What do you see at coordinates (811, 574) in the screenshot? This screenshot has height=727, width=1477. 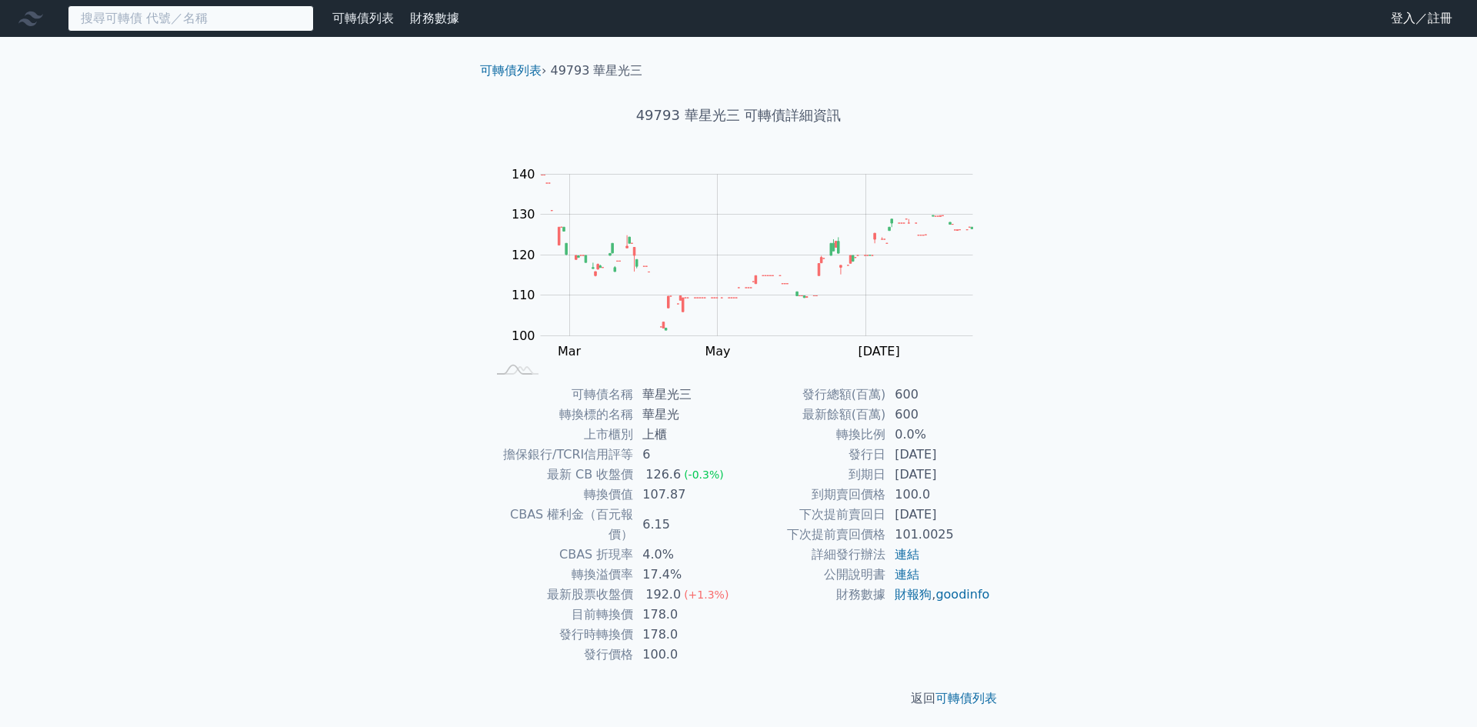 I see `td: 公開說明書` at bounding box center [811, 574].